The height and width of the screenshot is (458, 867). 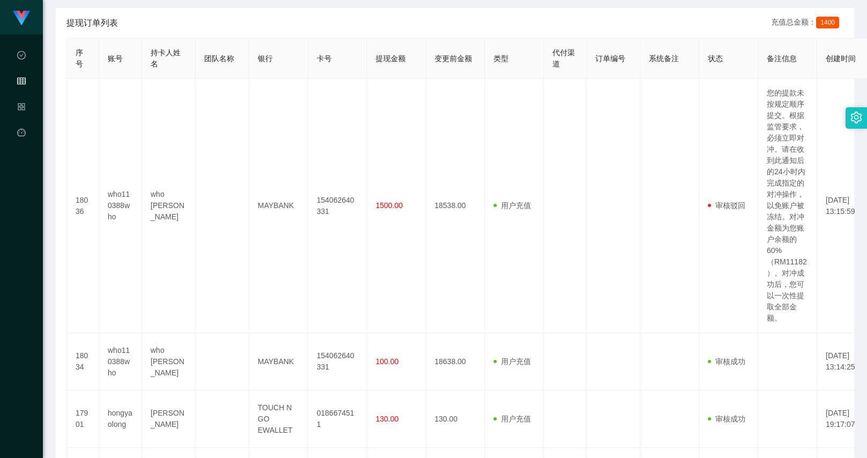 What do you see at coordinates (21, 108) in the screenshot?
I see `i: 图标: appstore-o` at bounding box center [21, 108].